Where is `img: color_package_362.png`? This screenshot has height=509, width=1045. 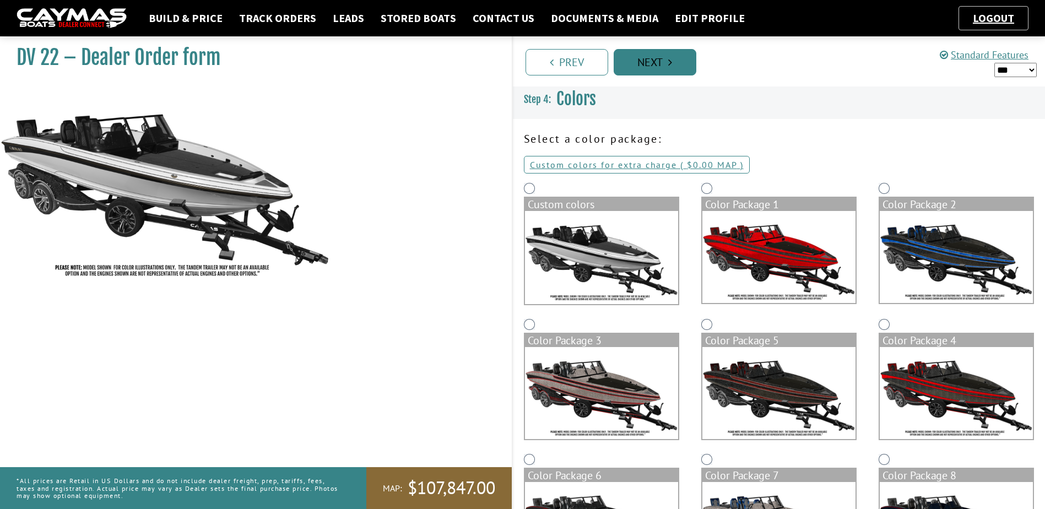
img: color_package_362.png is located at coordinates (779, 257).